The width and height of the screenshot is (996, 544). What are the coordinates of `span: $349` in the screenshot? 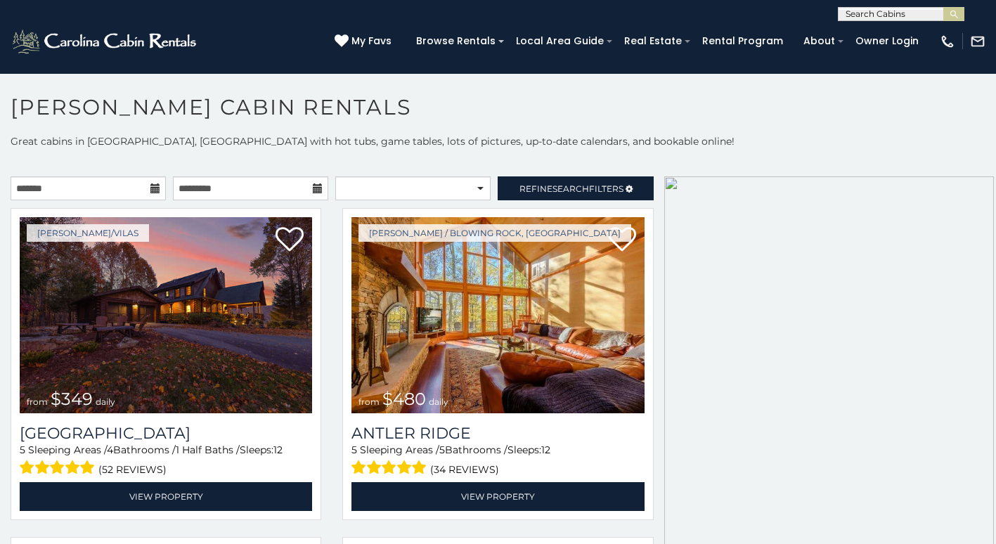 It's located at (72, 399).